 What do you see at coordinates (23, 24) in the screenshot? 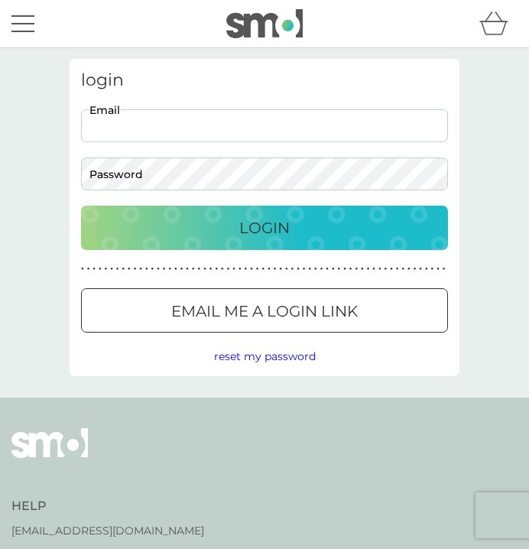
I see `button: menu` at bounding box center [23, 24].